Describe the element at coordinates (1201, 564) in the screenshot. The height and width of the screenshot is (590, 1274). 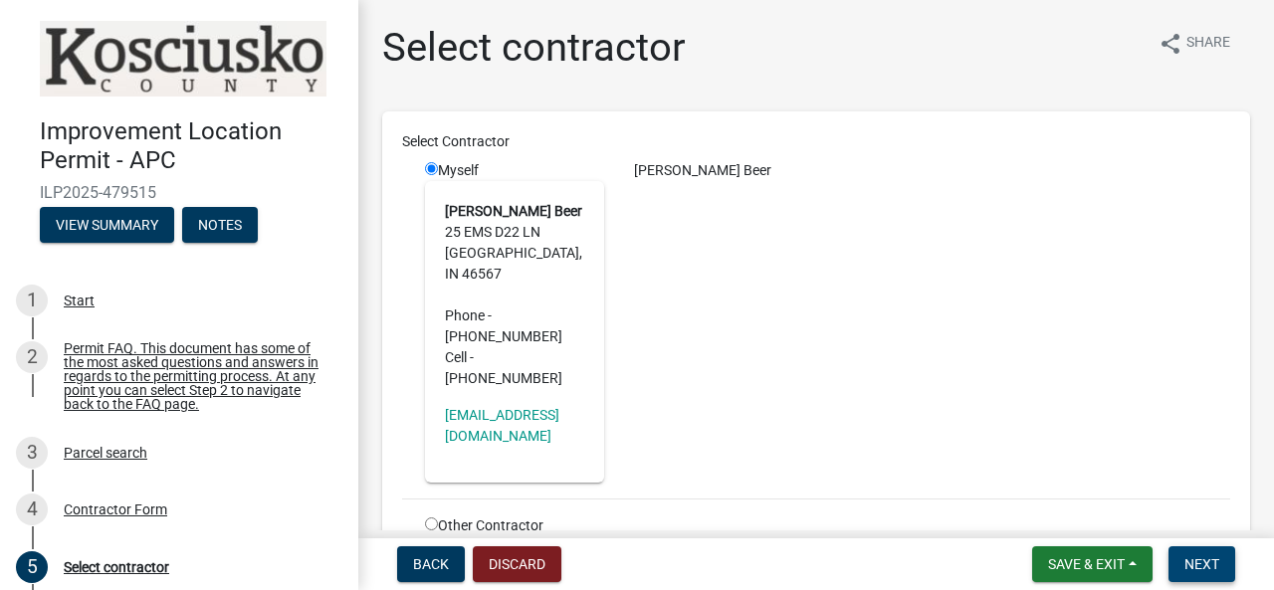
I see `button: Next` at that location.